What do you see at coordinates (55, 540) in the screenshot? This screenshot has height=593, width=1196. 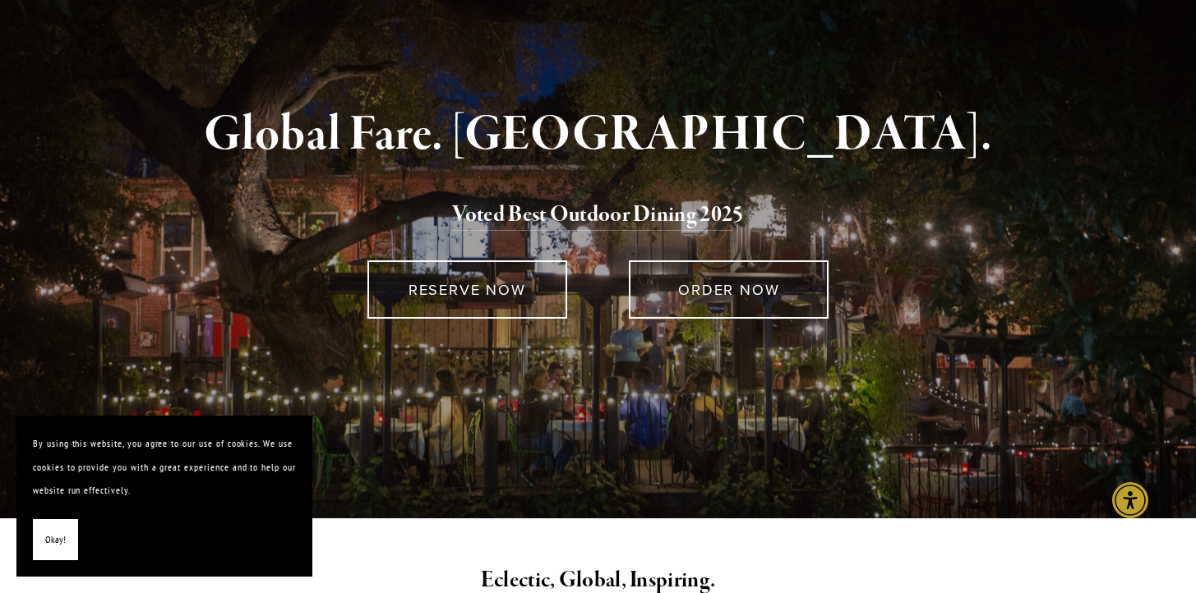 I see `span: Okay!` at bounding box center [55, 540].